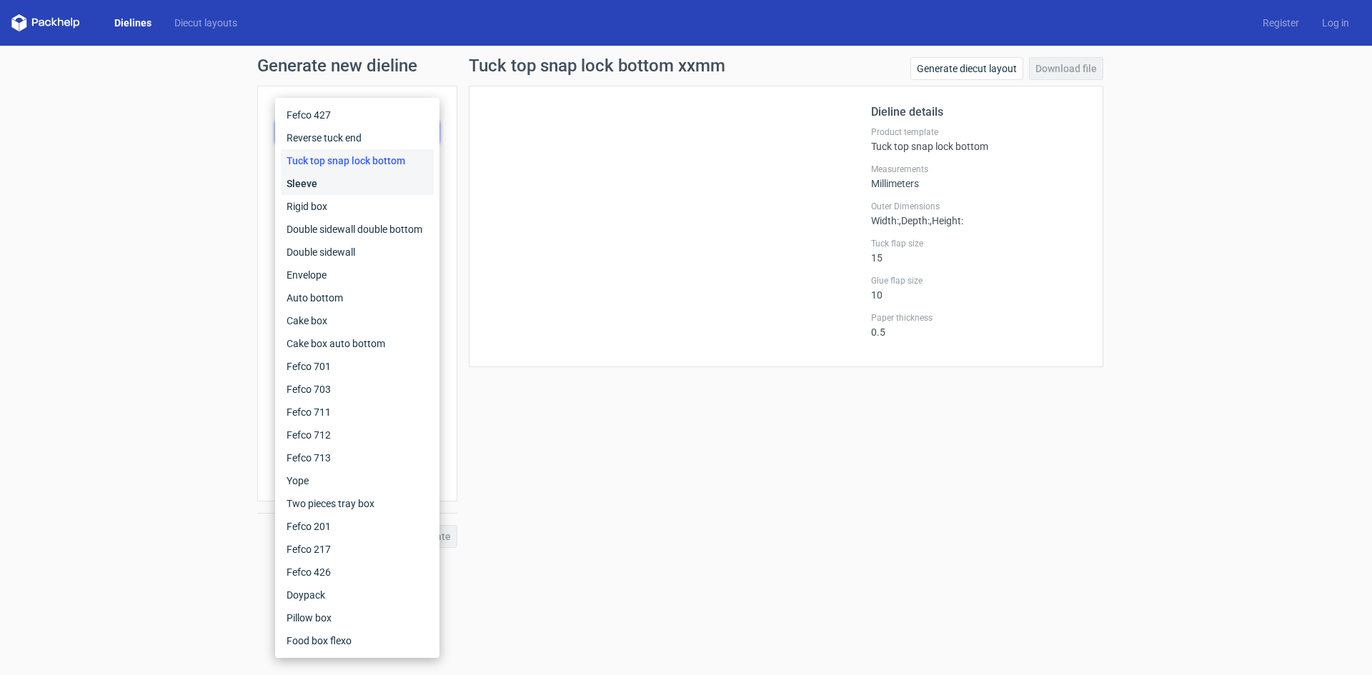  What do you see at coordinates (357, 229) in the screenshot?
I see `div: Double sidewall double bottom` at bounding box center [357, 229].